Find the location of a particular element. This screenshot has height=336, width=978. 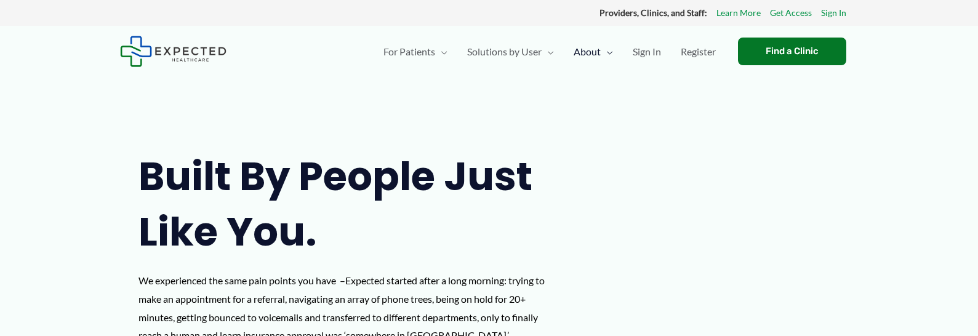

a: For PatientsMenu Toggle is located at coordinates (416, 52).